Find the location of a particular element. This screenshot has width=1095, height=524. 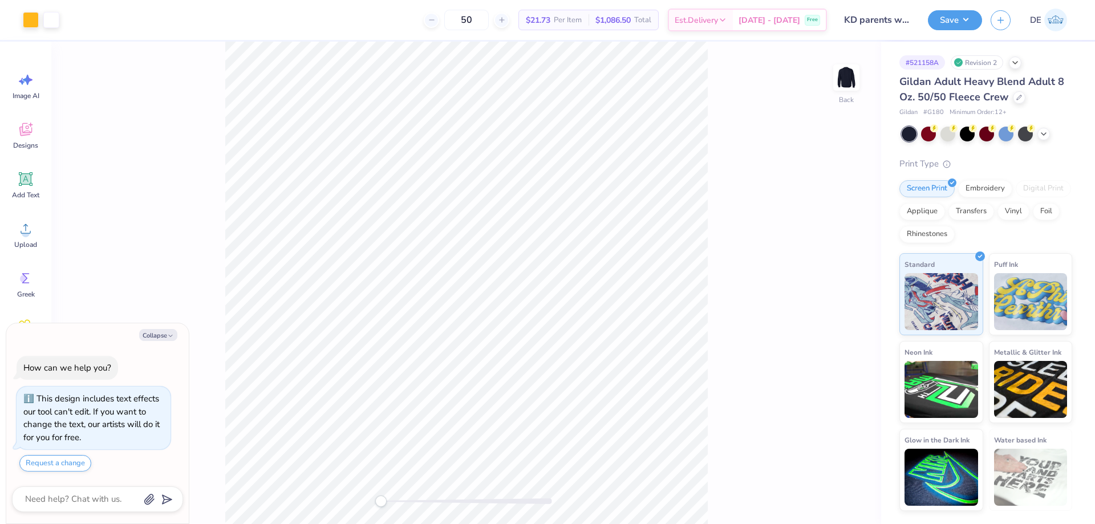

button: Save is located at coordinates (955, 20).